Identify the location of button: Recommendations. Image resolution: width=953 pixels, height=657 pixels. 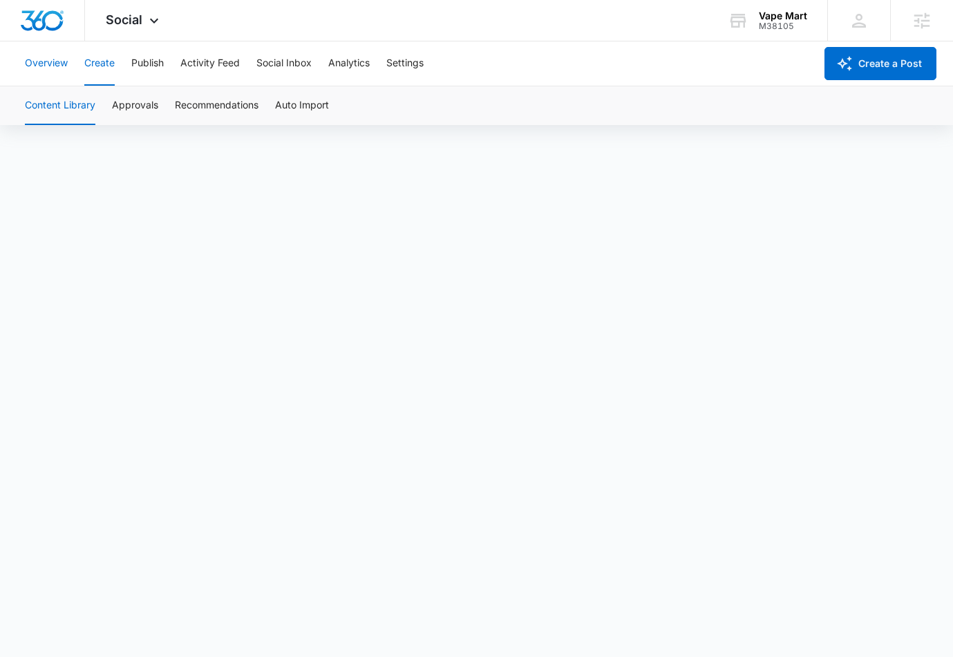
(216, 106).